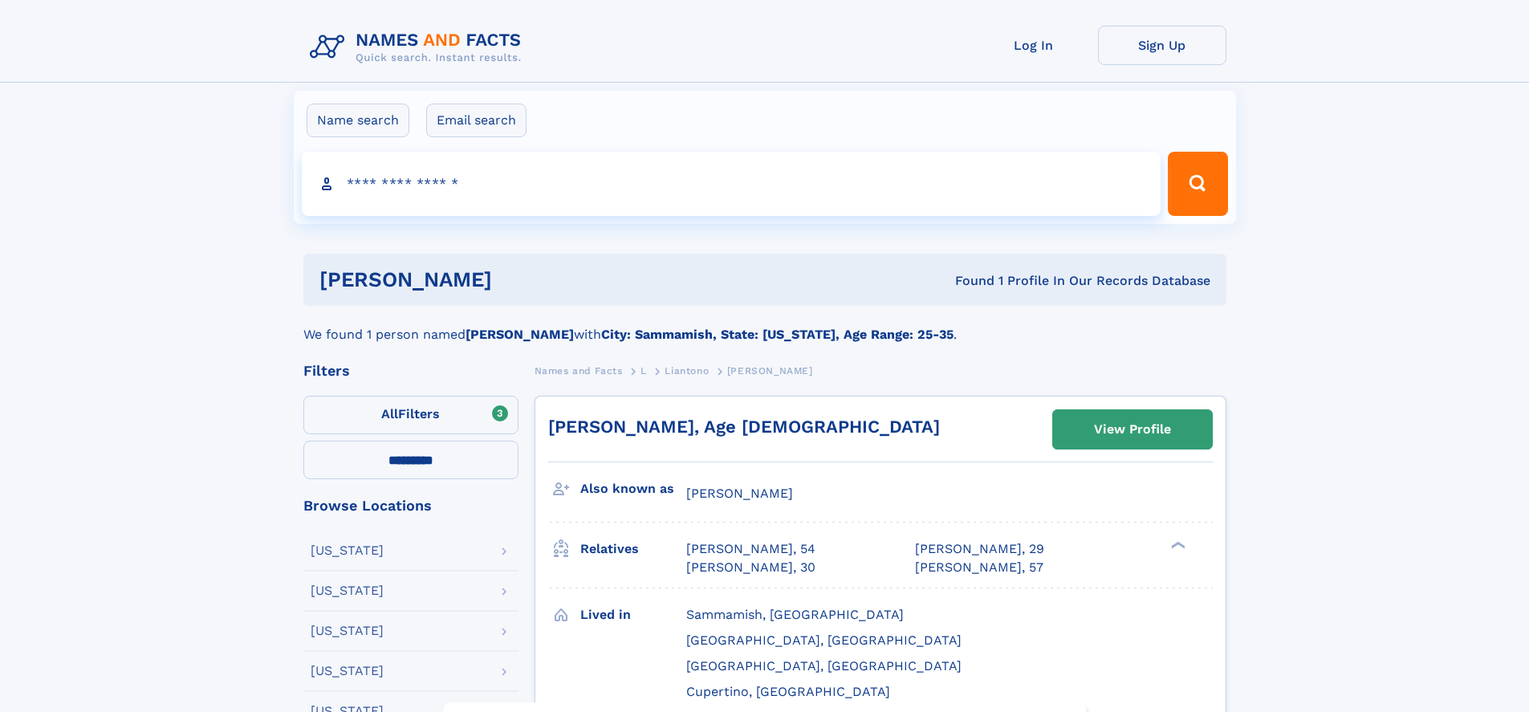 The width and height of the screenshot is (1529, 712). I want to click on span: Liantono, so click(686, 371).